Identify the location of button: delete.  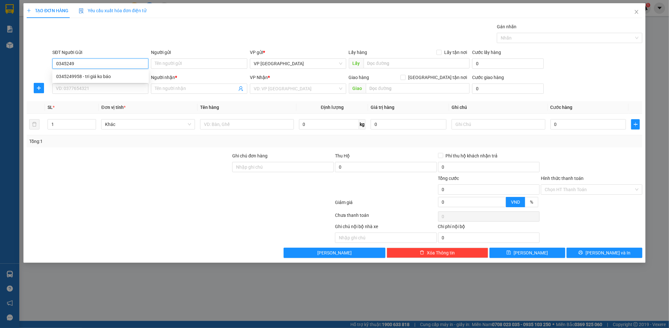
(34, 124).